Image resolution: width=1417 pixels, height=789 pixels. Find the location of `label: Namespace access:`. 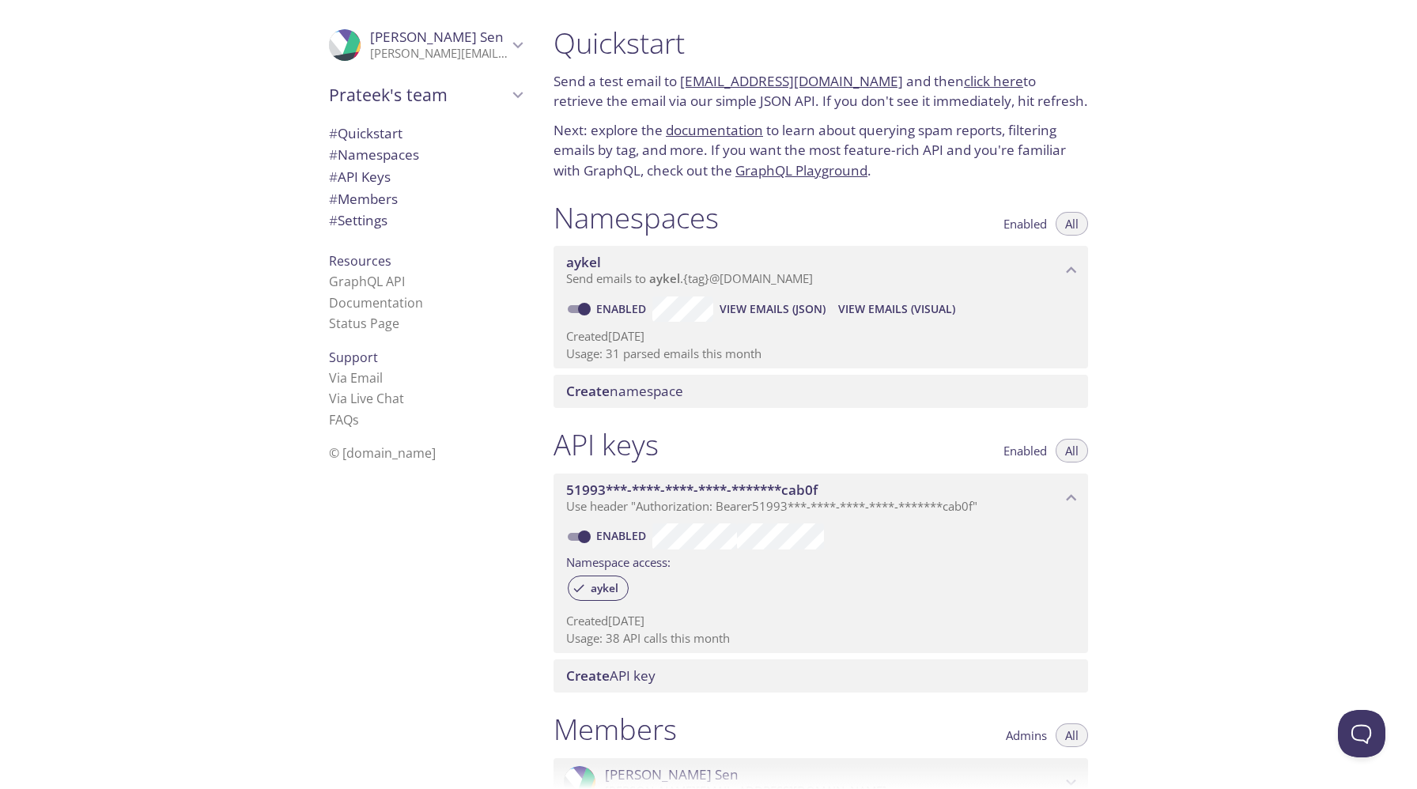

label: Namespace access: is located at coordinates (618, 561).